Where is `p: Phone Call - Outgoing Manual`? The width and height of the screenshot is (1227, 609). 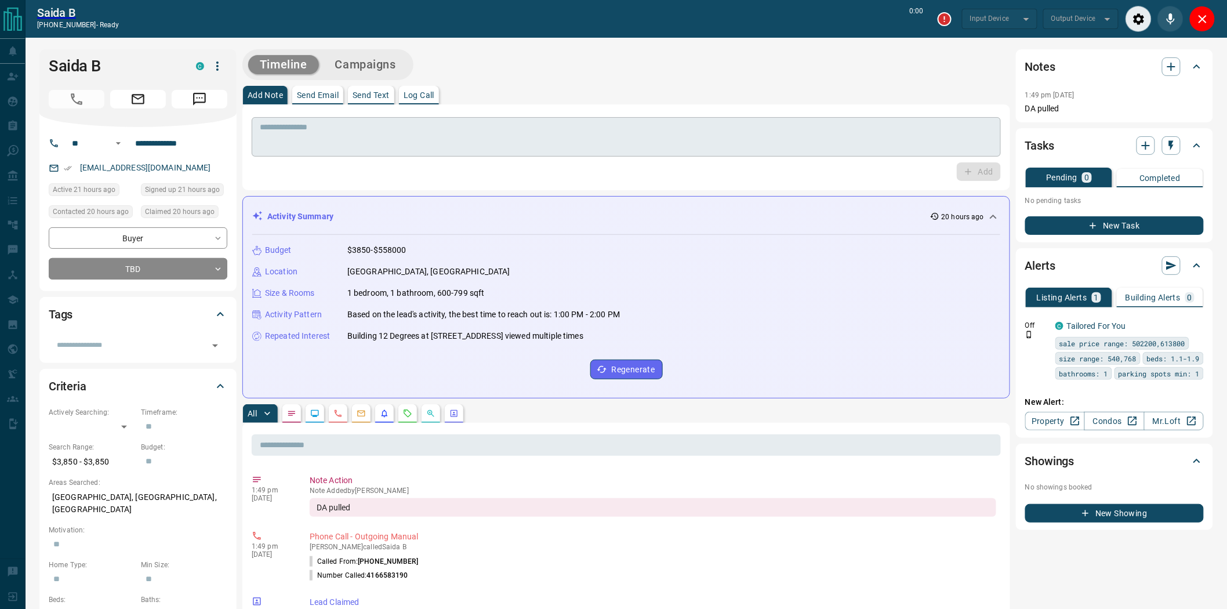 p: Phone Call - Outgoing Manual is located at coordinates (653, 536).